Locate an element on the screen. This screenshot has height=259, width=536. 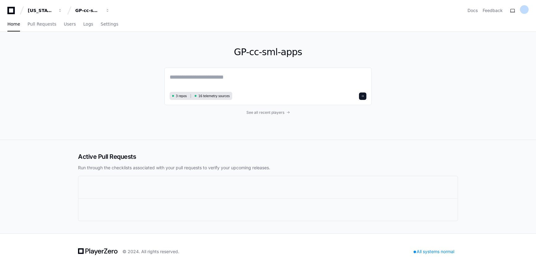
button: Feedback is located at coordinates (493, 10).